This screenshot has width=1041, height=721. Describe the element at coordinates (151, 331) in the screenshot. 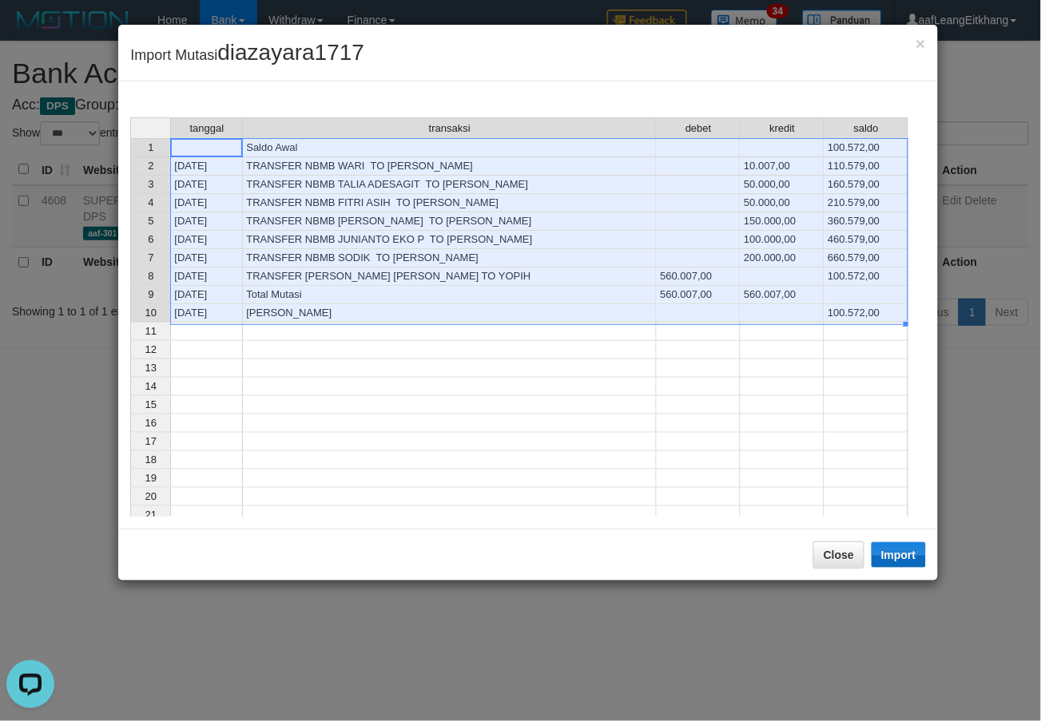

I see `span: 11` at that location.